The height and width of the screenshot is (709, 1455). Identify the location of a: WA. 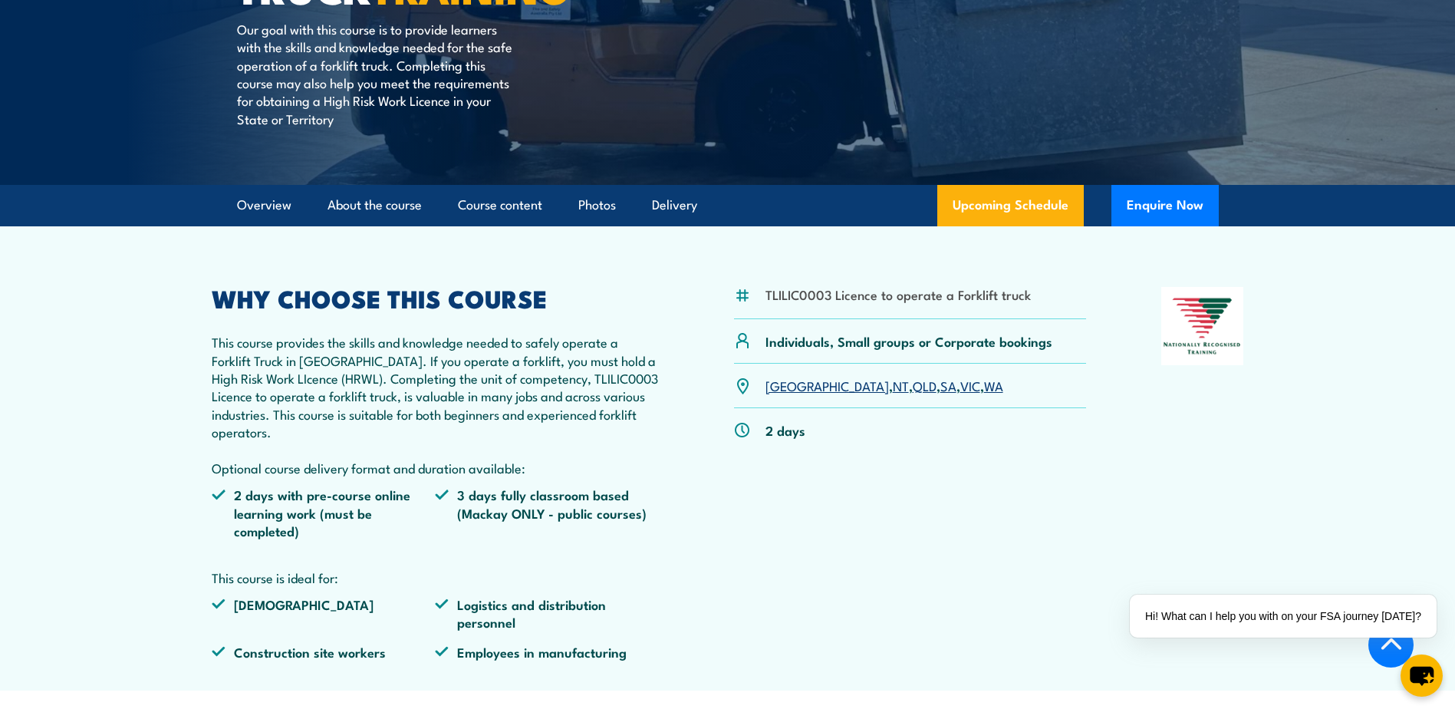
(993, 385).